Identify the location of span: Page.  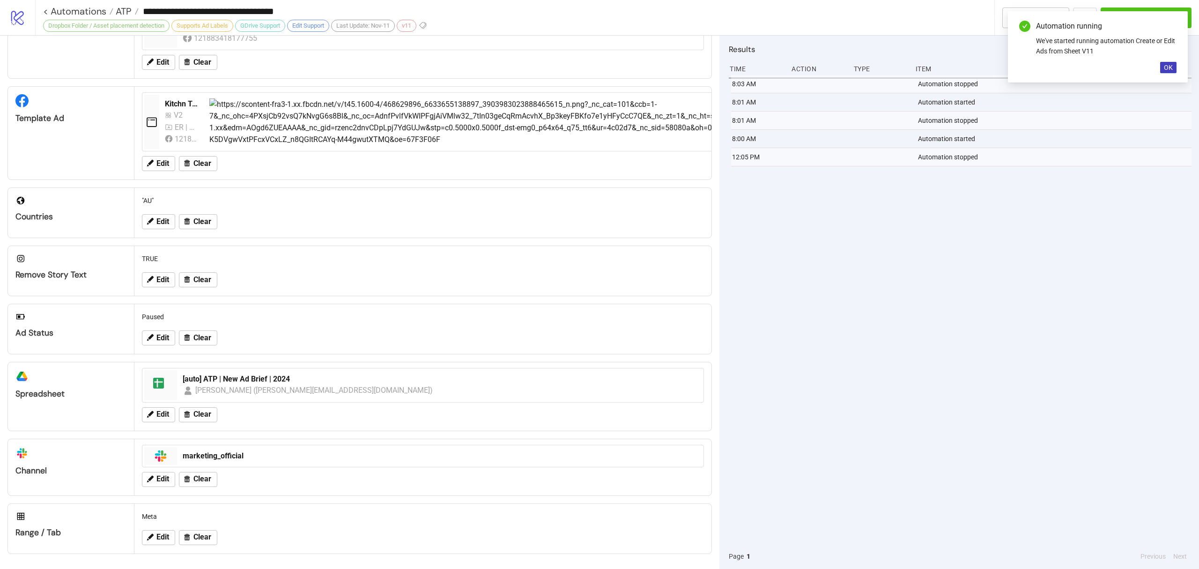
(736, 556).